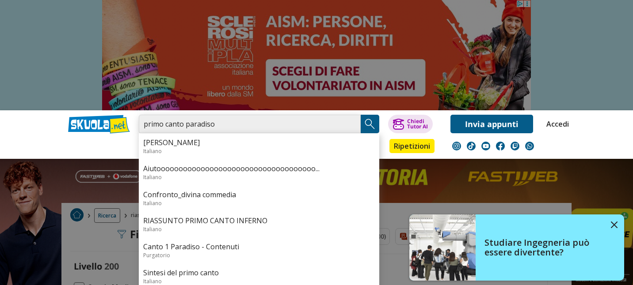  What do you see at coordinates (250, 124) in the screenshot?
I see `input: Cerca appunti, riassunti o versioni` at bounding box center [250, 124].